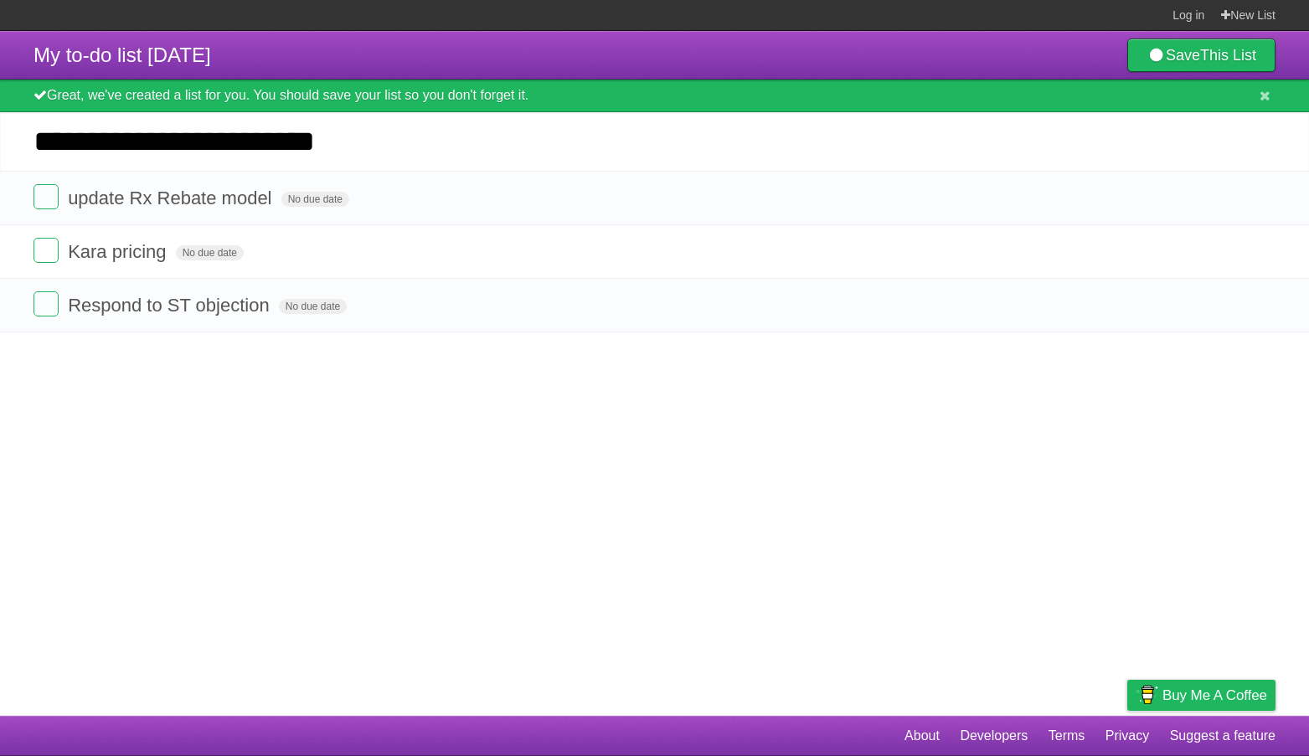 The image size is (1309, 756). Describe the element at coordinates (1214, 695) in the screenshot. I see `span: Buy me a coffee` at that location.